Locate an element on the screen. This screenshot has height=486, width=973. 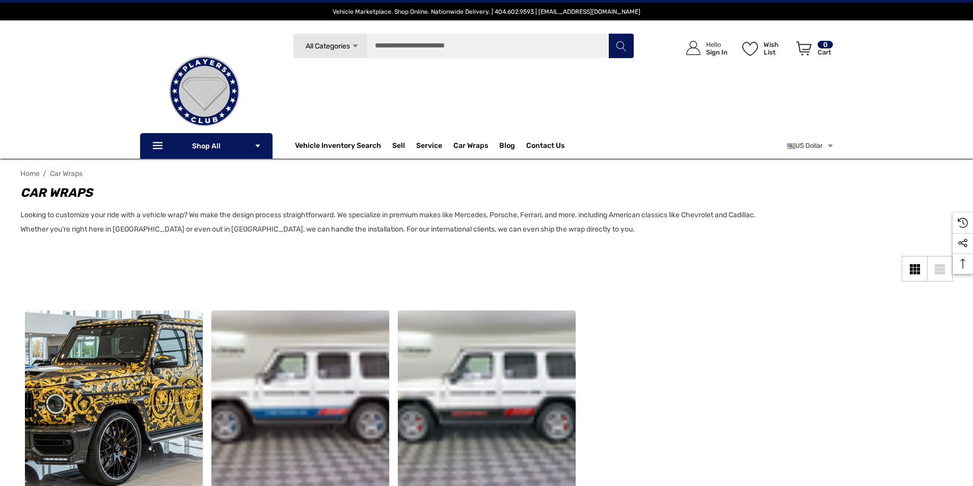
span: Service is located at coordinates (429, 147).